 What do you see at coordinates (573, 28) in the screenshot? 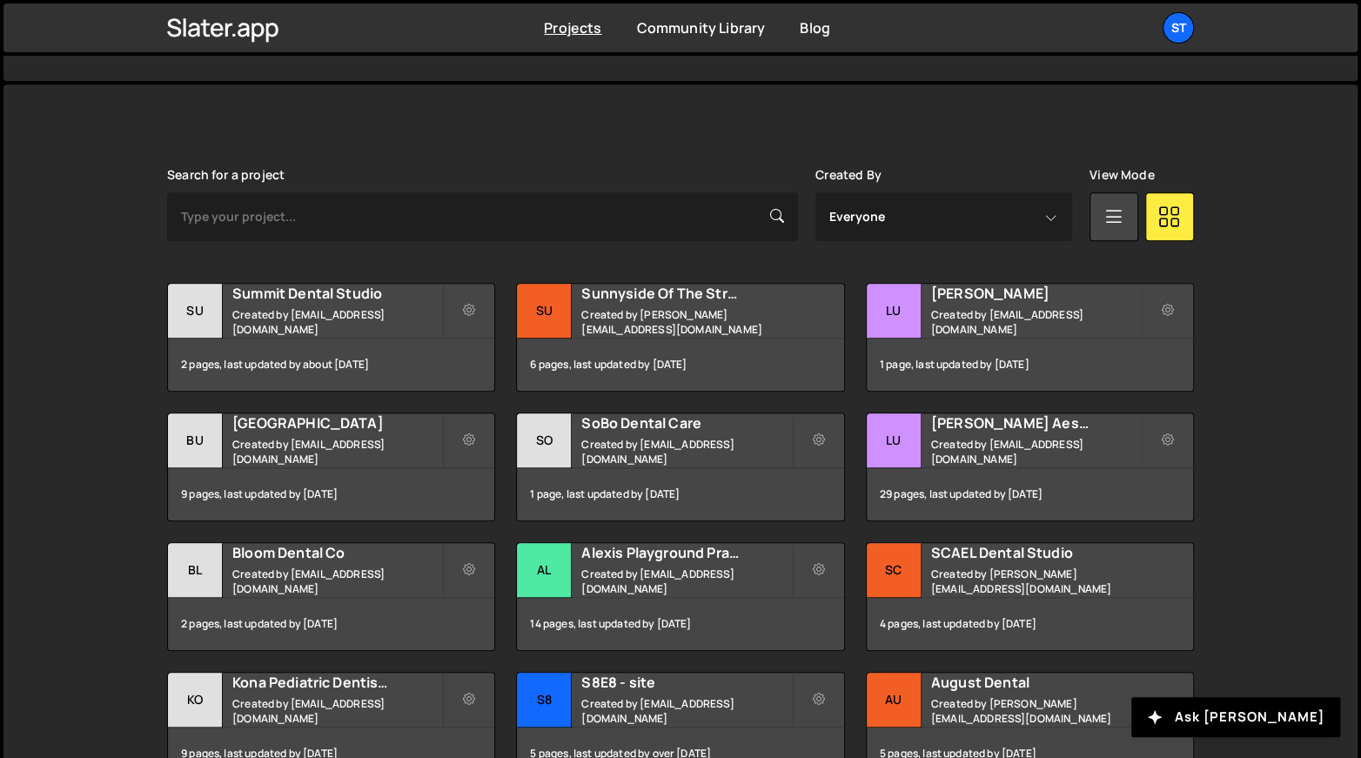
I see `a: Projects` at bounding box center [573, 28].